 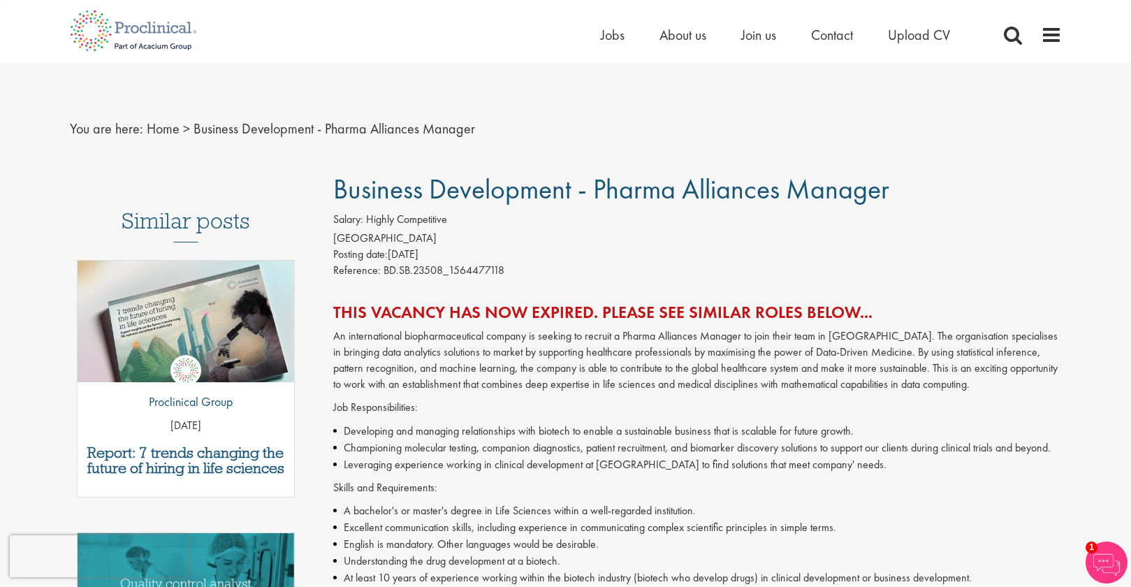 What do you see at coordinates (186, 460) in the screenshot?
I see `a: Report: 7 trends changing the future of hiring in life sciences` at bounding box center [186, 460].